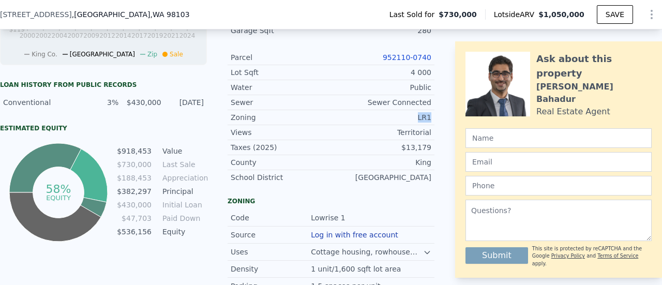 The width and height of the screenshot is (662, 285). What do you see at coordinates (281, 147) in the screenshot?
I see `div: Taxes (2025)` at bounding box center [281, 147].